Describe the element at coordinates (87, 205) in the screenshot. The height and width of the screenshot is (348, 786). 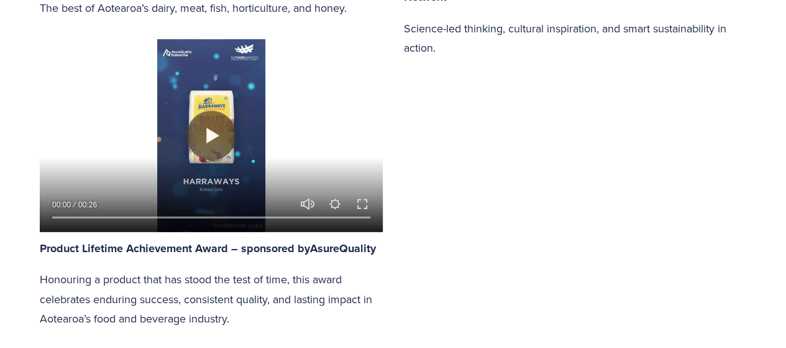
I see `div: Duration` at that location.